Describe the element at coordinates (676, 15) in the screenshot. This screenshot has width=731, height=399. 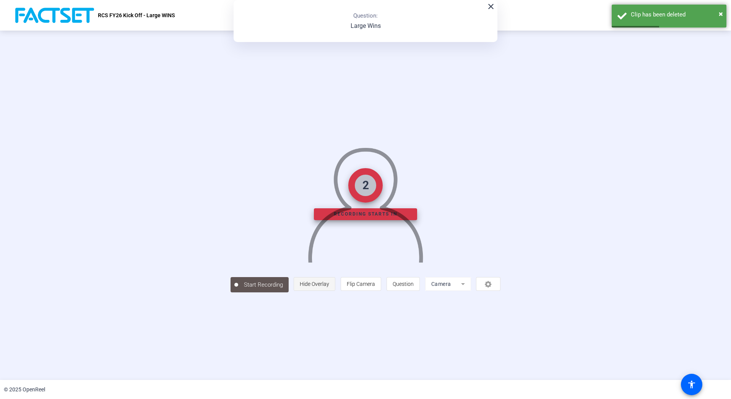
I see `div: Clip has been deleted` at that location.